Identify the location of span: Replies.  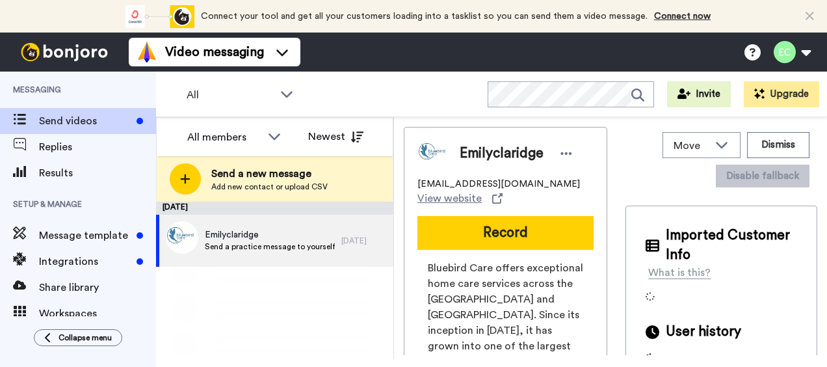
(98, 147).